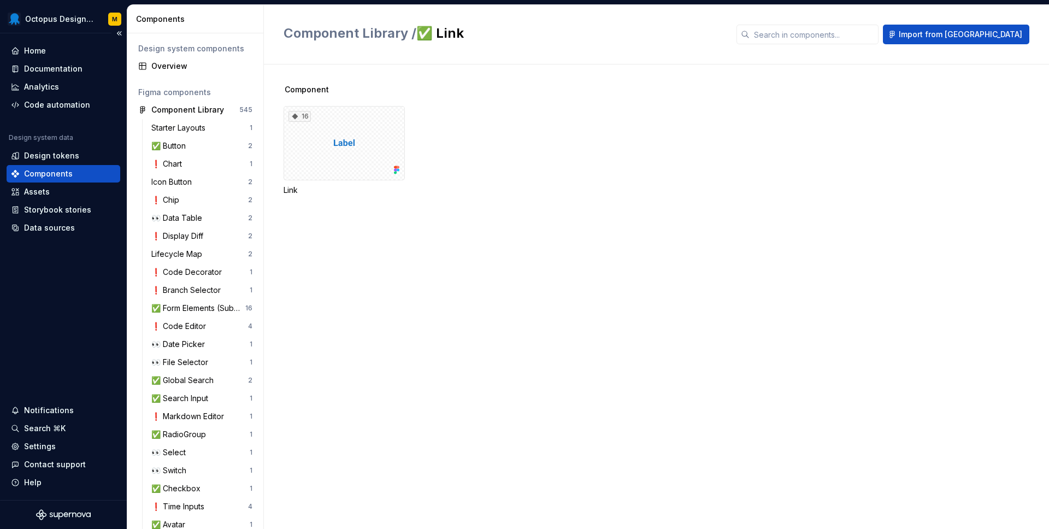 The image size is (1049, 529). Describe the element at coordinates (182, 398) in the screenshot. I see `div: ✅ Search Input` at that location.